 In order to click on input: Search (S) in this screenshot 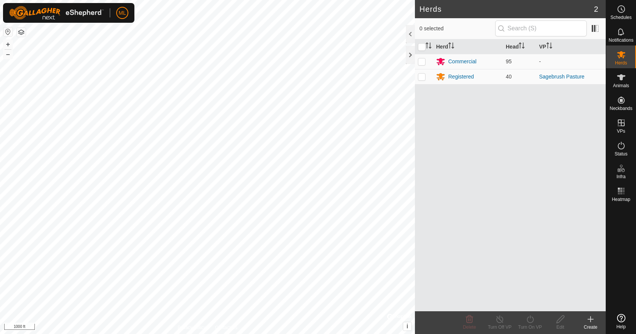, I will do `click(541, 28)`.